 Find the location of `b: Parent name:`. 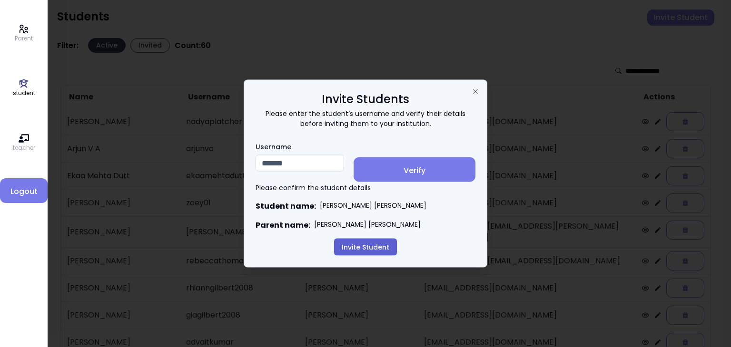

b: Parent name: is located at coordinates (283, 226).